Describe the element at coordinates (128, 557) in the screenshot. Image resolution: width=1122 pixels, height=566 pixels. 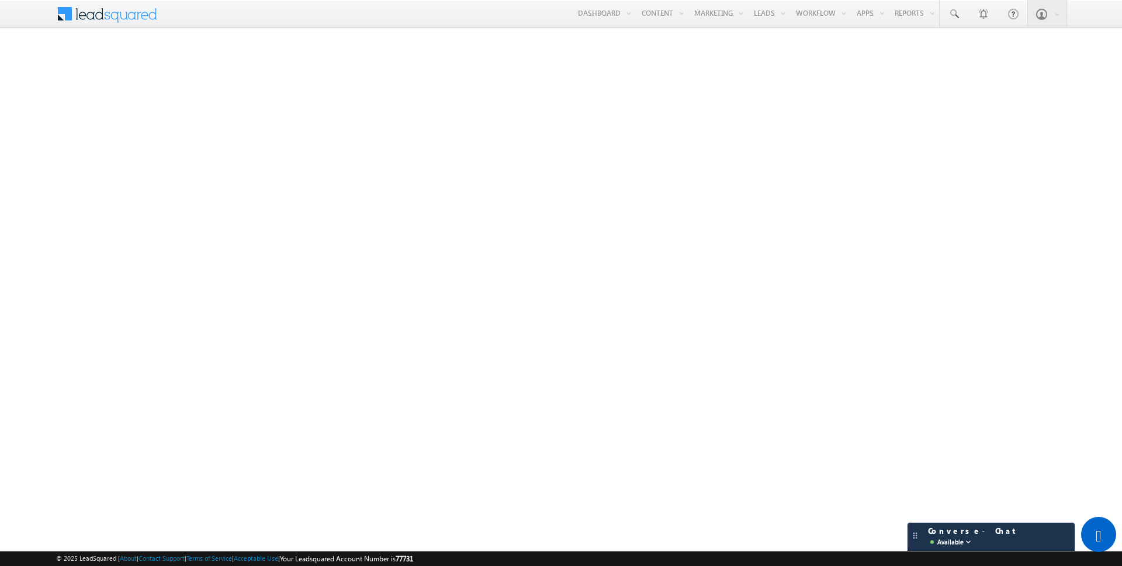
I see `a: About` at that location.